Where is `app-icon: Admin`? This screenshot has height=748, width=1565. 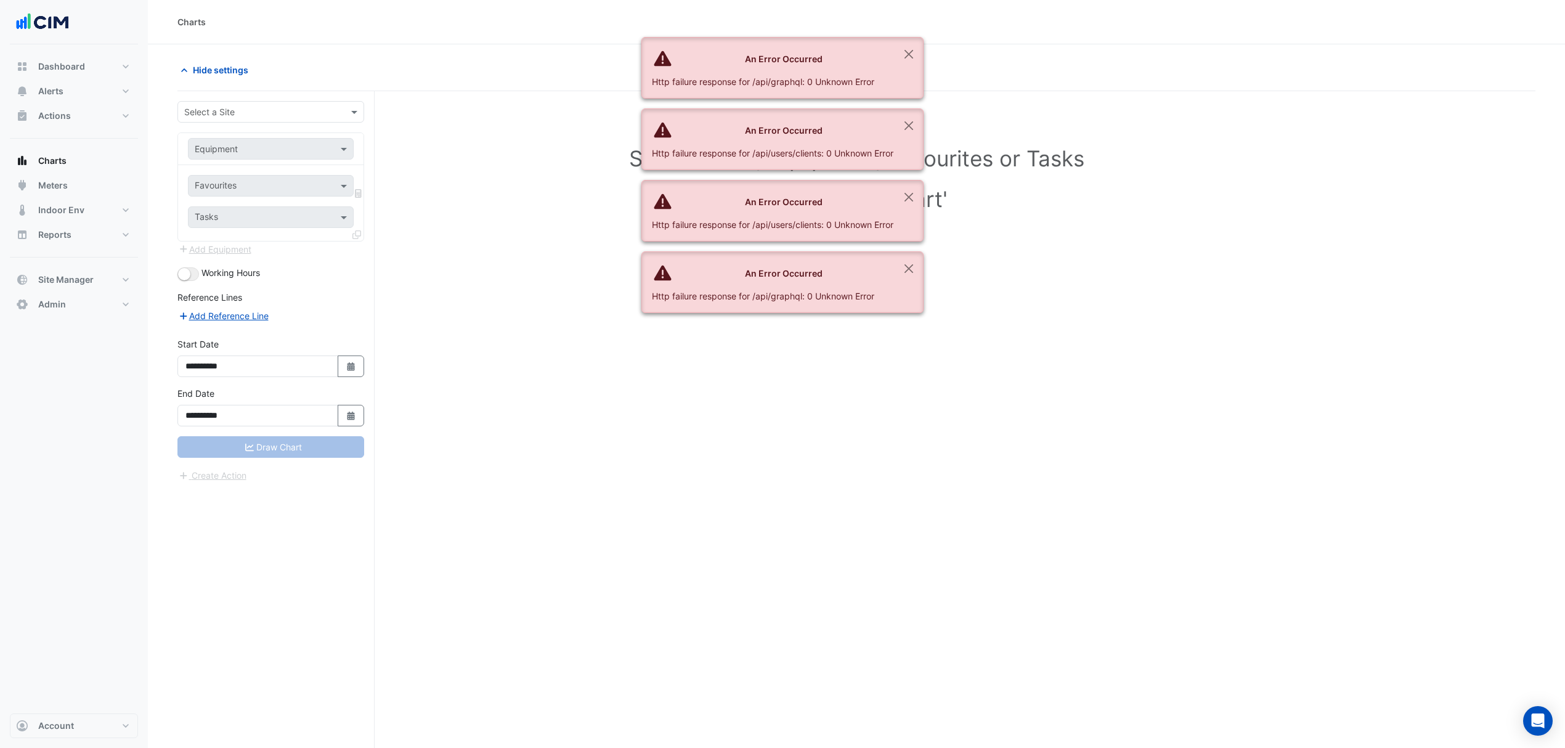 app-icon: Admin is located at coordinates (22, 304).